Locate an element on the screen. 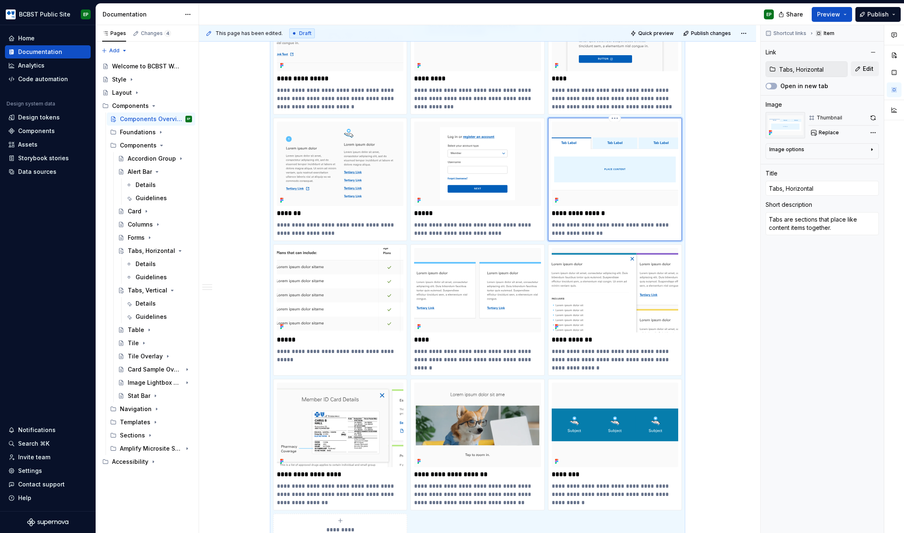  a: Tile Overlay is located at coordinates (155, 356).